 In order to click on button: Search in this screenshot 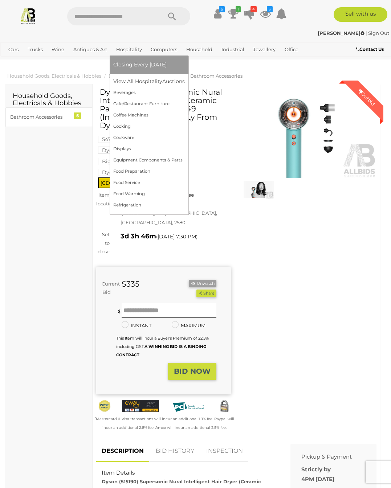, I will do `click(172, 16)`.